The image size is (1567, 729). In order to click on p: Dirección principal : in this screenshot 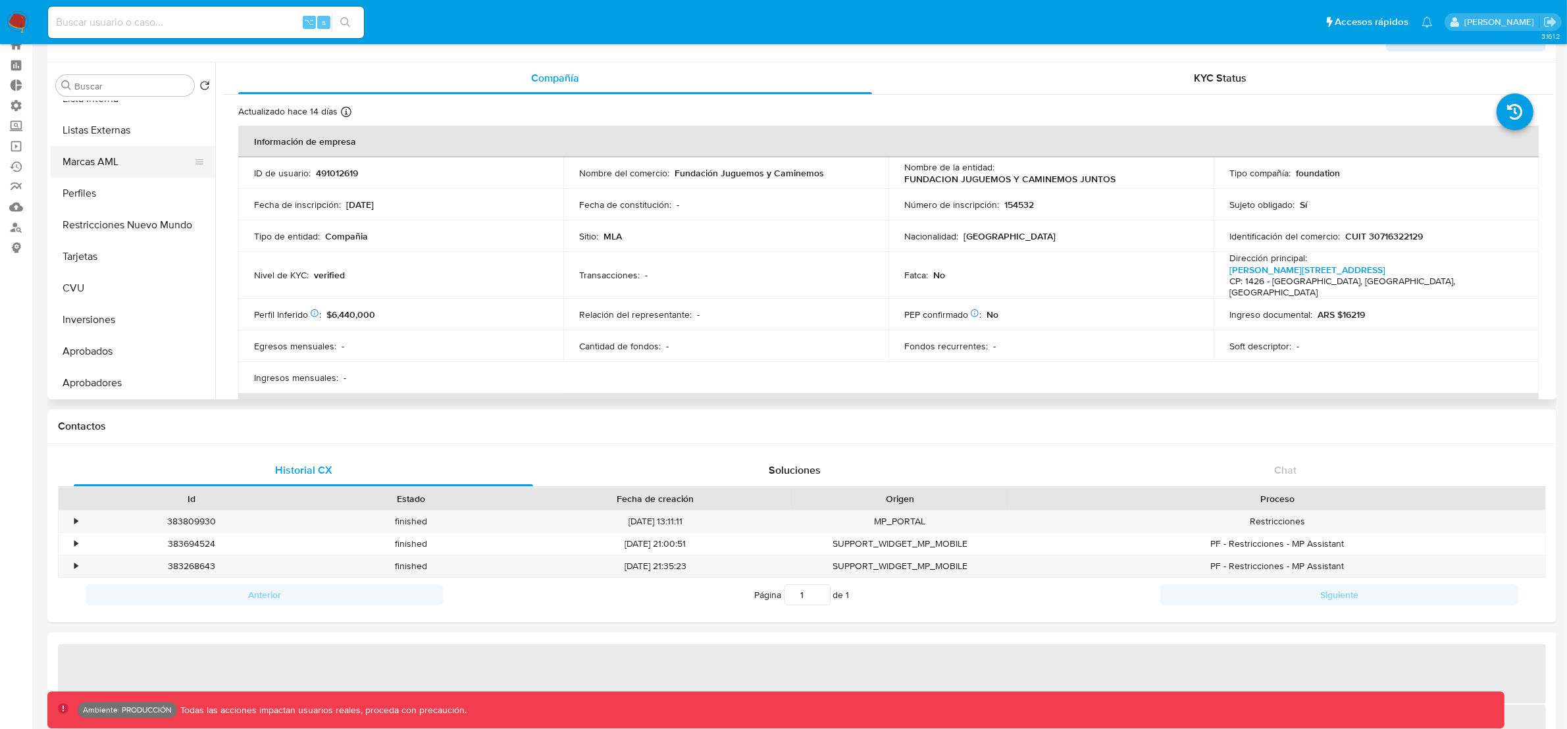, I will do `click(1268, 258)`.